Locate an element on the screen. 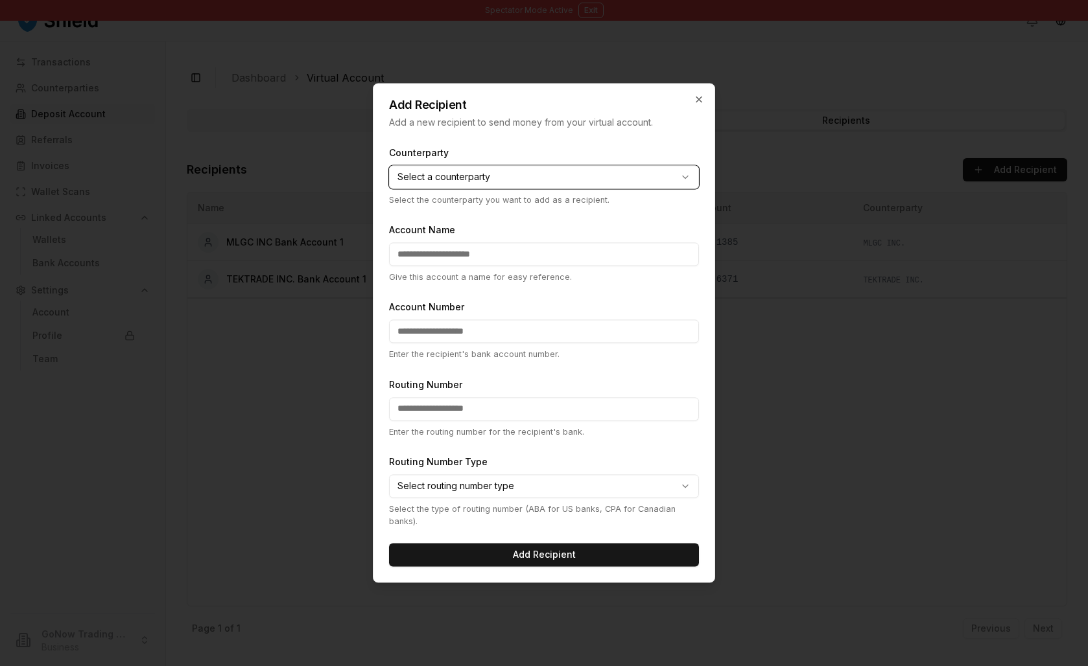 The image size is (1088, 666). label: Account Name is located at coordinates (422, 230).